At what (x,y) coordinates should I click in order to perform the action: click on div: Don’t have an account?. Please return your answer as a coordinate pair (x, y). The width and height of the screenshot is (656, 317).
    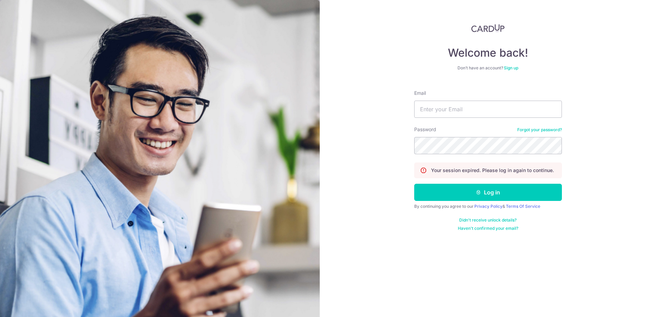
    Looking at the image, I should click on (488, 68).